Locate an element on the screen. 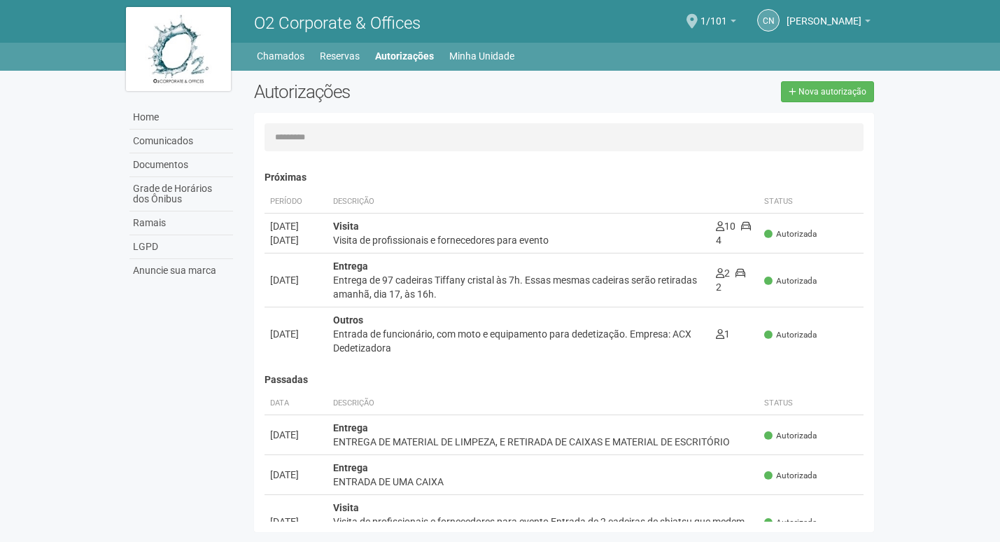  span: O2 Corporate & Offices is located at coordinates (337, 23).